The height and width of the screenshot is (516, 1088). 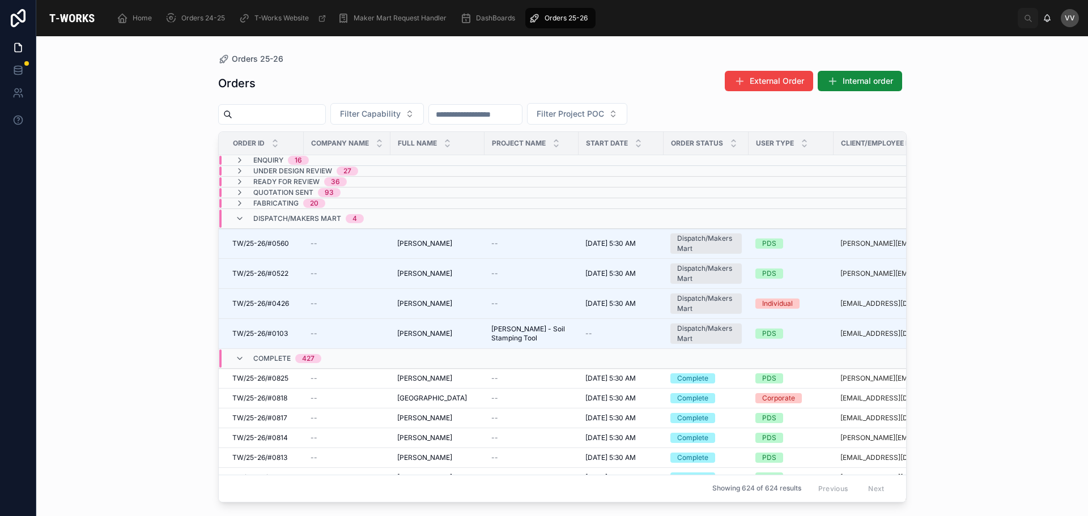 What do you see at coordinates (237, 83) in the screenshot?
I see `h1: Orders` at bounding box center [237, 83].